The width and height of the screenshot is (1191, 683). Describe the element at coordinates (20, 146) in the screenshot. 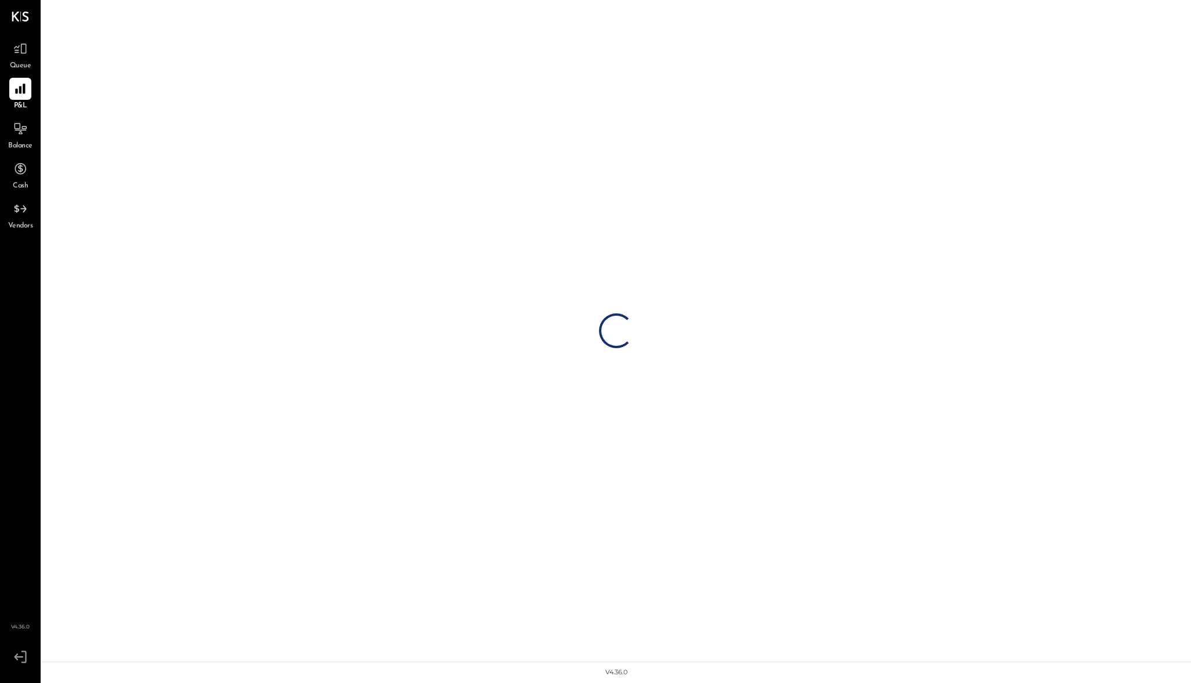

I see `span: Balance` at that location.